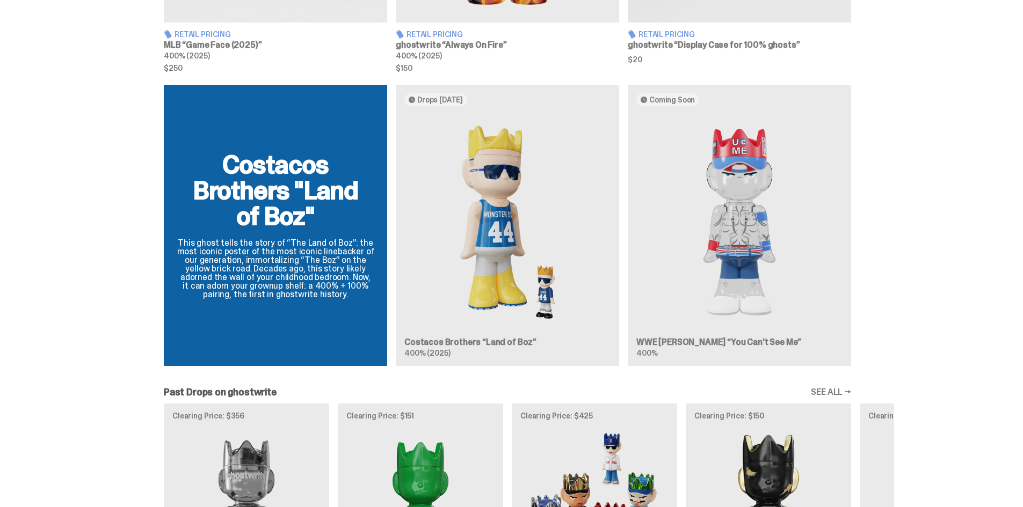 This screenshot has width=1023, height=507. Describe the element at coordinates (671, 100) in the screenshot. I see `span: Coming Soon` at that location.